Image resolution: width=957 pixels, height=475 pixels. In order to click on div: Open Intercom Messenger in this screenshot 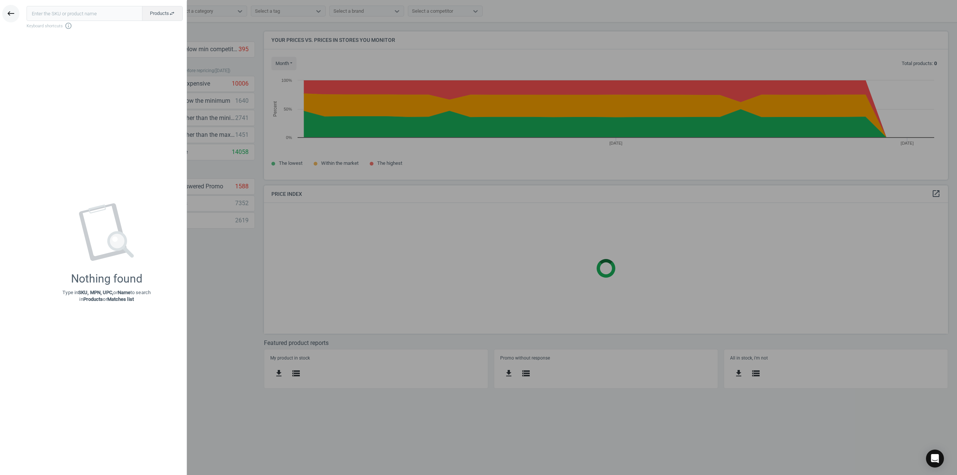, I will do `click(935, 459)`.